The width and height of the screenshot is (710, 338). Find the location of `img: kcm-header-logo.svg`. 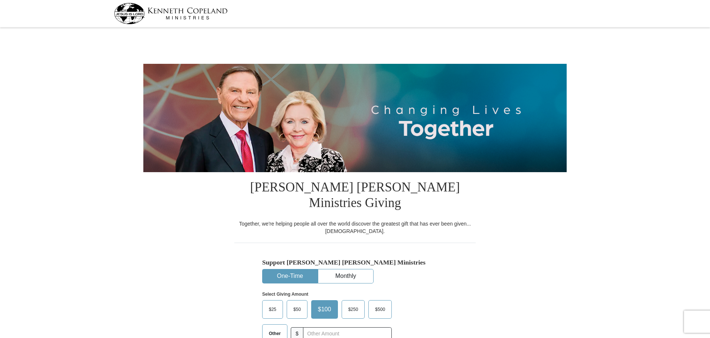

img: kcm-header-logo.svg is located at coordinates (171, 13).